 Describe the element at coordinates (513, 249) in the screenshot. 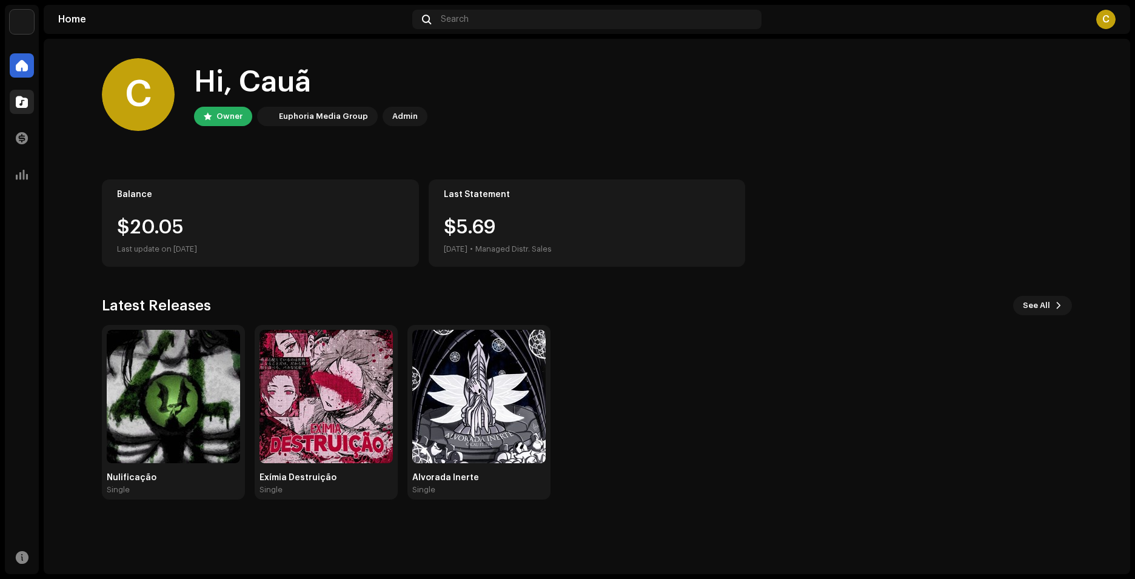

I see `div: Managed Distr. Sales` at that location.